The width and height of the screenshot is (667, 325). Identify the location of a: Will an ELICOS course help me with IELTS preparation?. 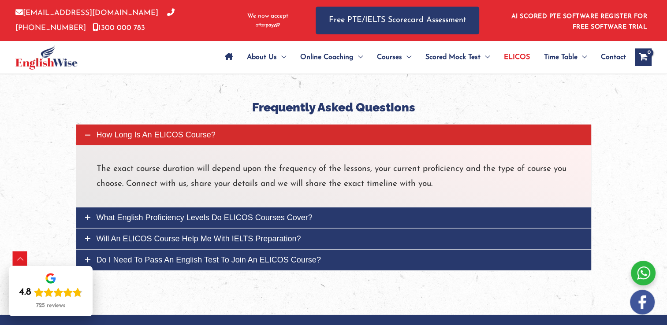
(334, 239).